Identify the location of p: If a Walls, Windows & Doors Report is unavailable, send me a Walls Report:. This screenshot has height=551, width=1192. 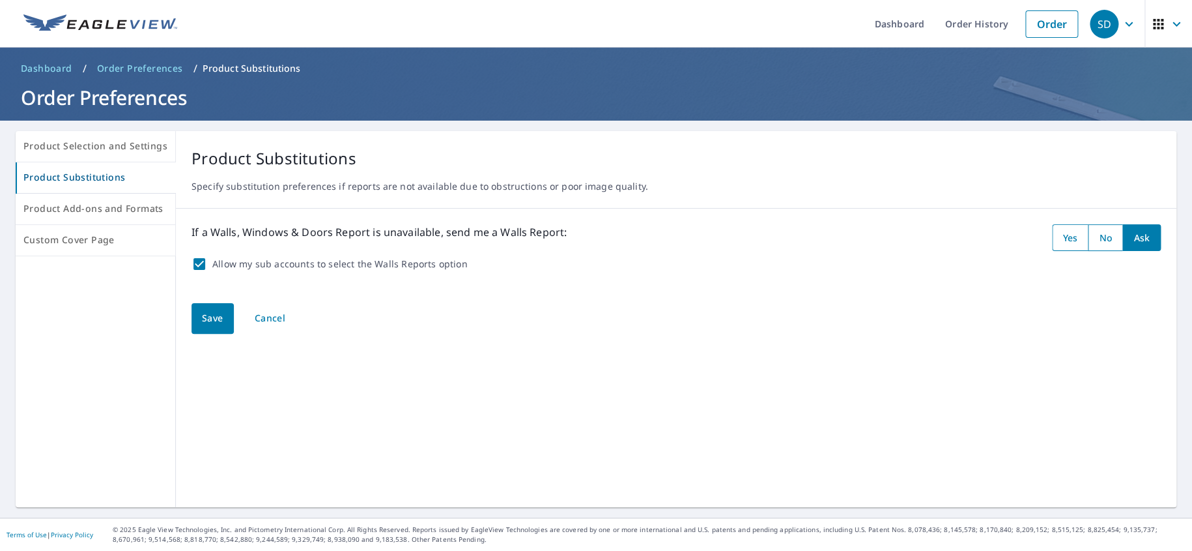
(379, 237).